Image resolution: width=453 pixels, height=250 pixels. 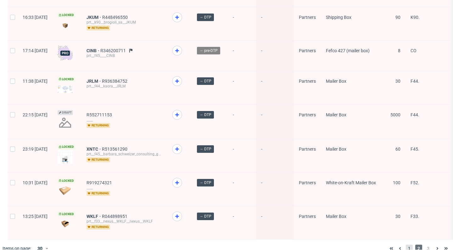 What do you see at coordinates (65, 113) in the screenshot?
I see `span: Draft` at bounding box center [65, 113].